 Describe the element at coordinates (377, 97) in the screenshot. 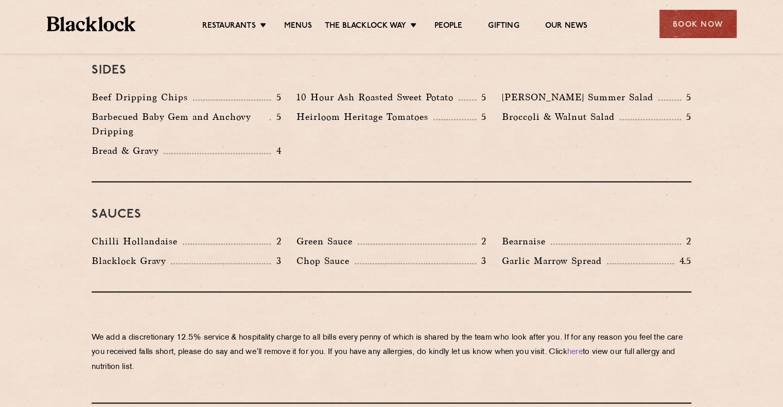

I see `p: 10 Hour Ash Roasted Sweet Potato` at that location.